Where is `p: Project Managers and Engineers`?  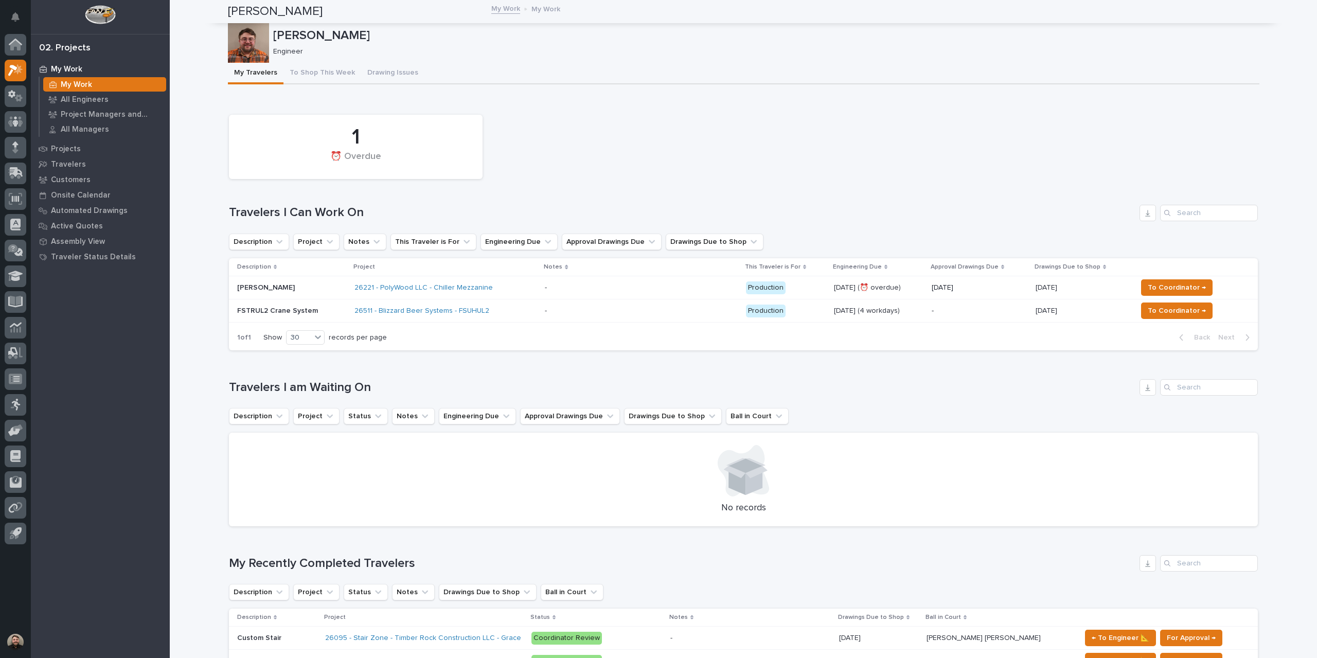
p: Project Managers and Engineers is located at coordinates (111, 115).